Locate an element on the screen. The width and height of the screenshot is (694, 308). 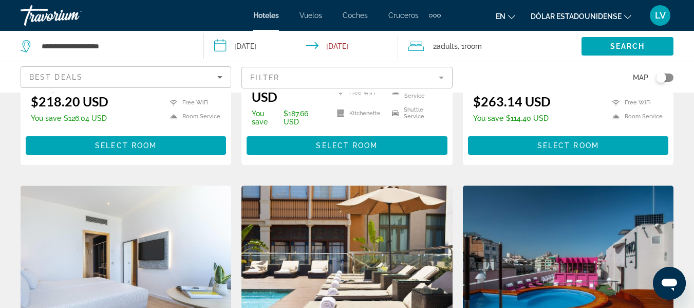
span: Adults is located at coordinates (447, 46).